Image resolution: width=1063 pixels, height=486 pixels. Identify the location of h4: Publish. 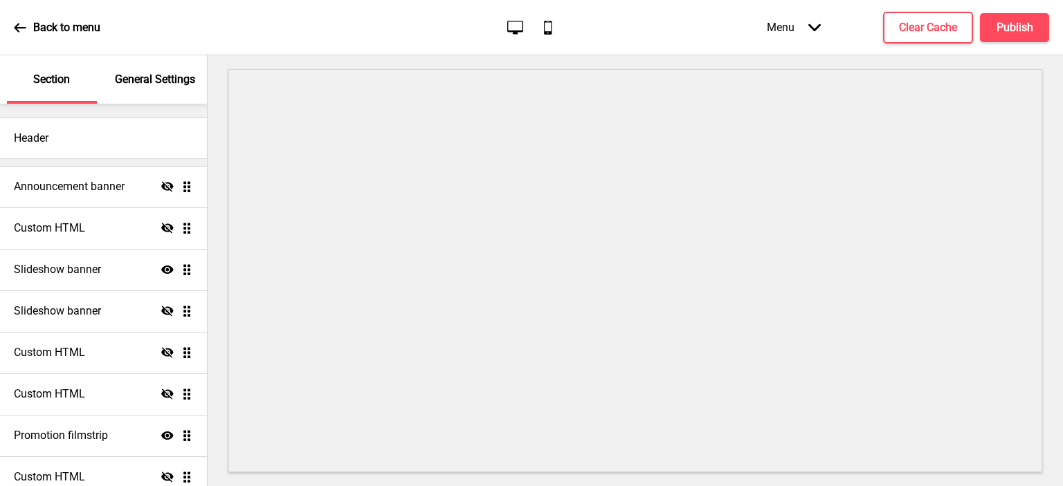
(1014, 28).